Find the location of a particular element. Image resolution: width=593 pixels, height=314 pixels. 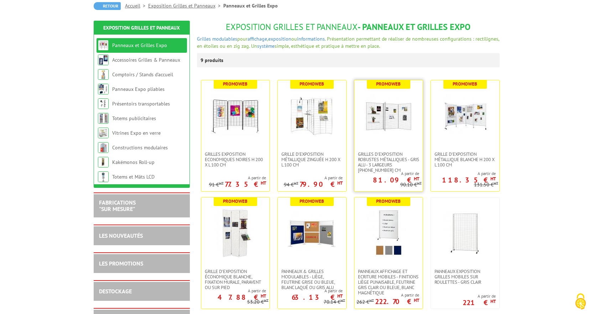

a: Comptoirs / Stands d'accueil is located at coordinates (142, 74).